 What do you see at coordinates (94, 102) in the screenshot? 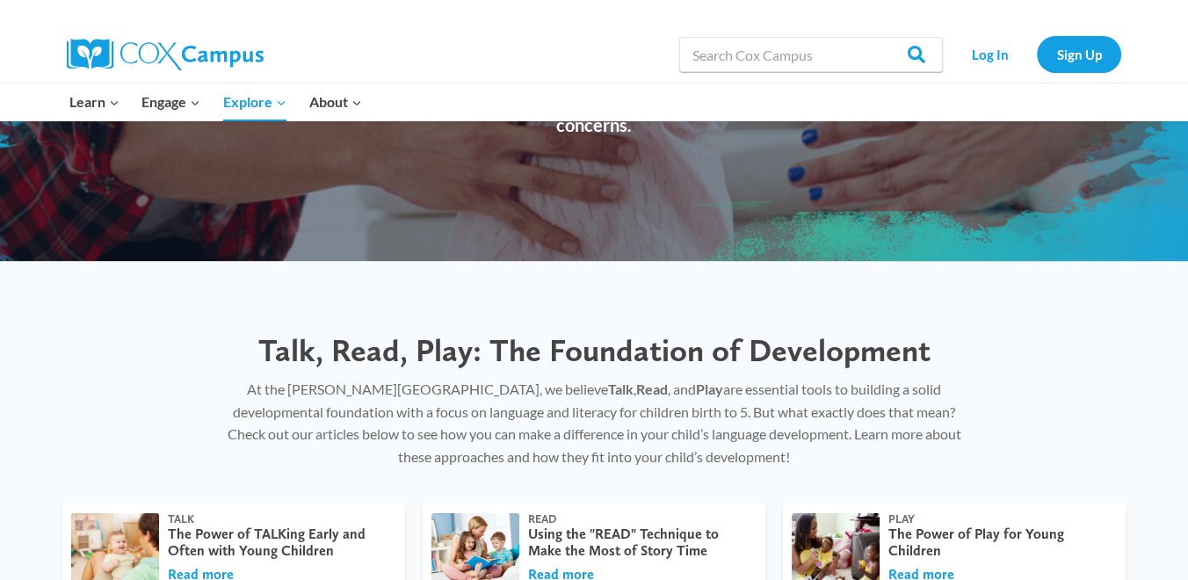
I see `button: Child menu of Learn` at bounding box center [94, 102].